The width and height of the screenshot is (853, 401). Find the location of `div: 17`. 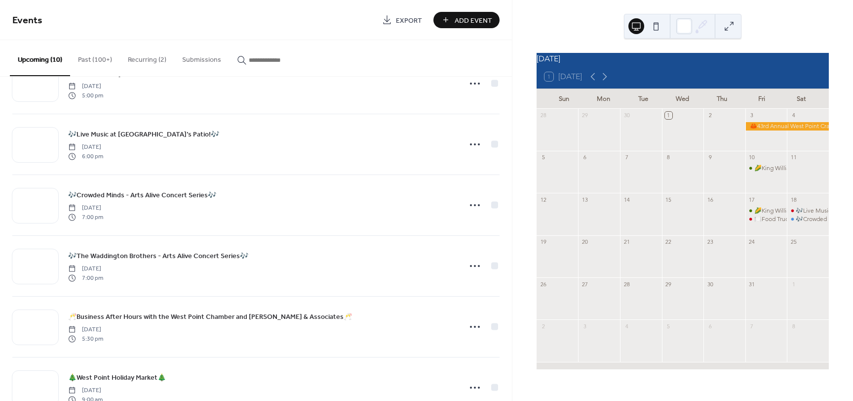

div: 17 is located at coordinates (752, 199).